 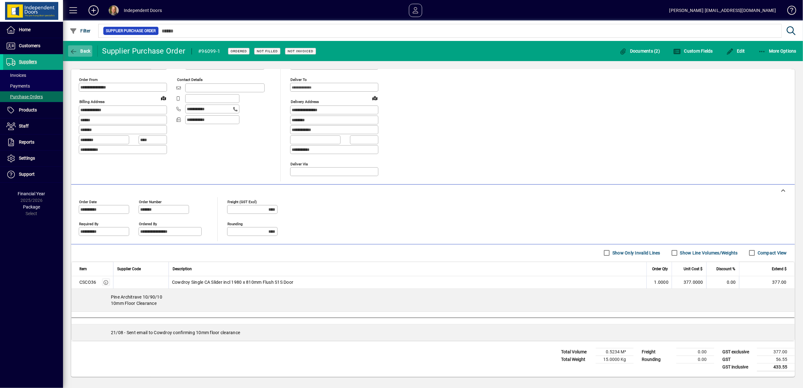 What do you see at coordinates (131, 31) in the screenshot?
I see `span: Supplier Purchase Order` at bounding box center [131, 31].